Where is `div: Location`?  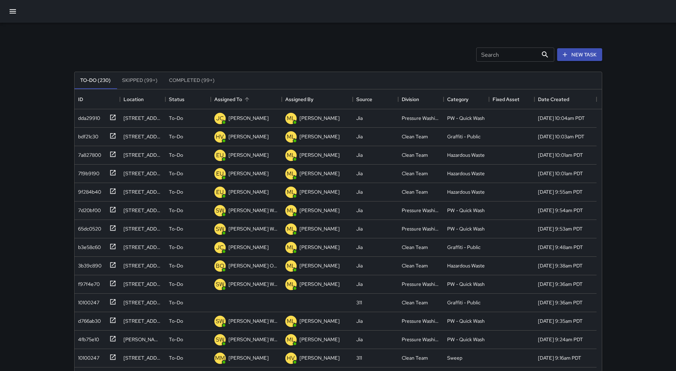
div: Location is located at coordinates (143, 99).